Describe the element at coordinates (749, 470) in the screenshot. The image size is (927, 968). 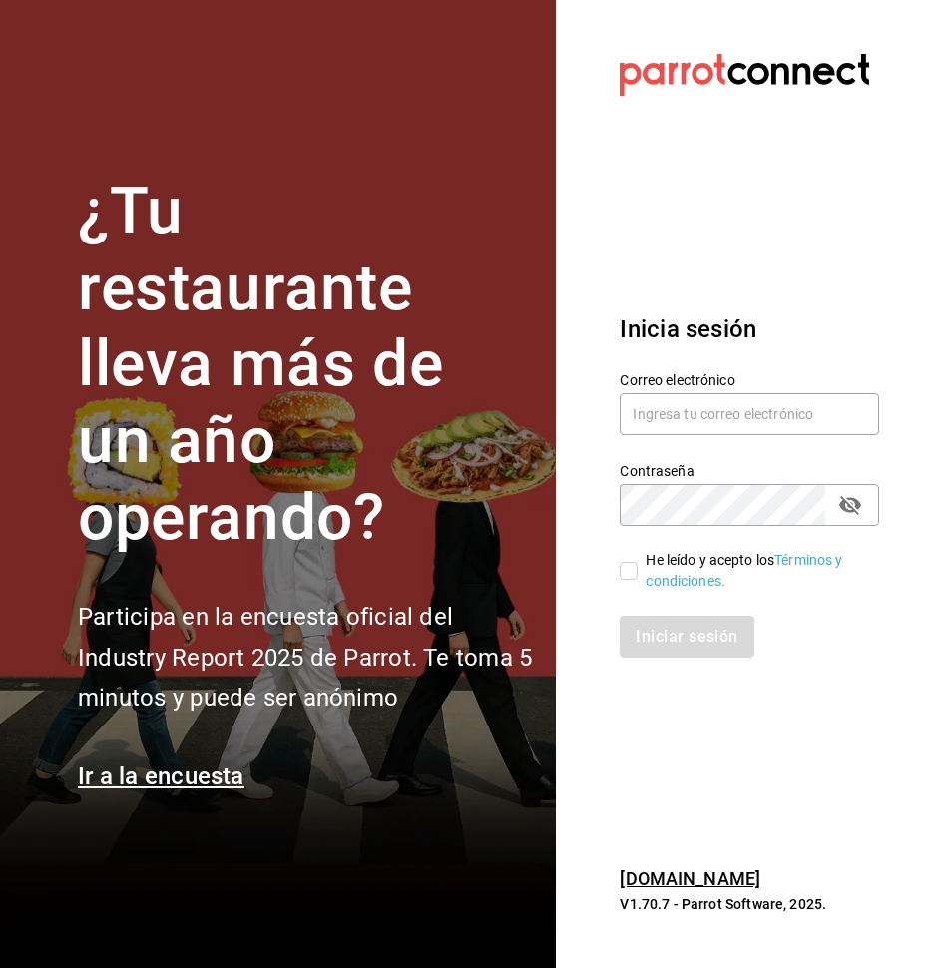
I see `label: Contraseña` at that location.